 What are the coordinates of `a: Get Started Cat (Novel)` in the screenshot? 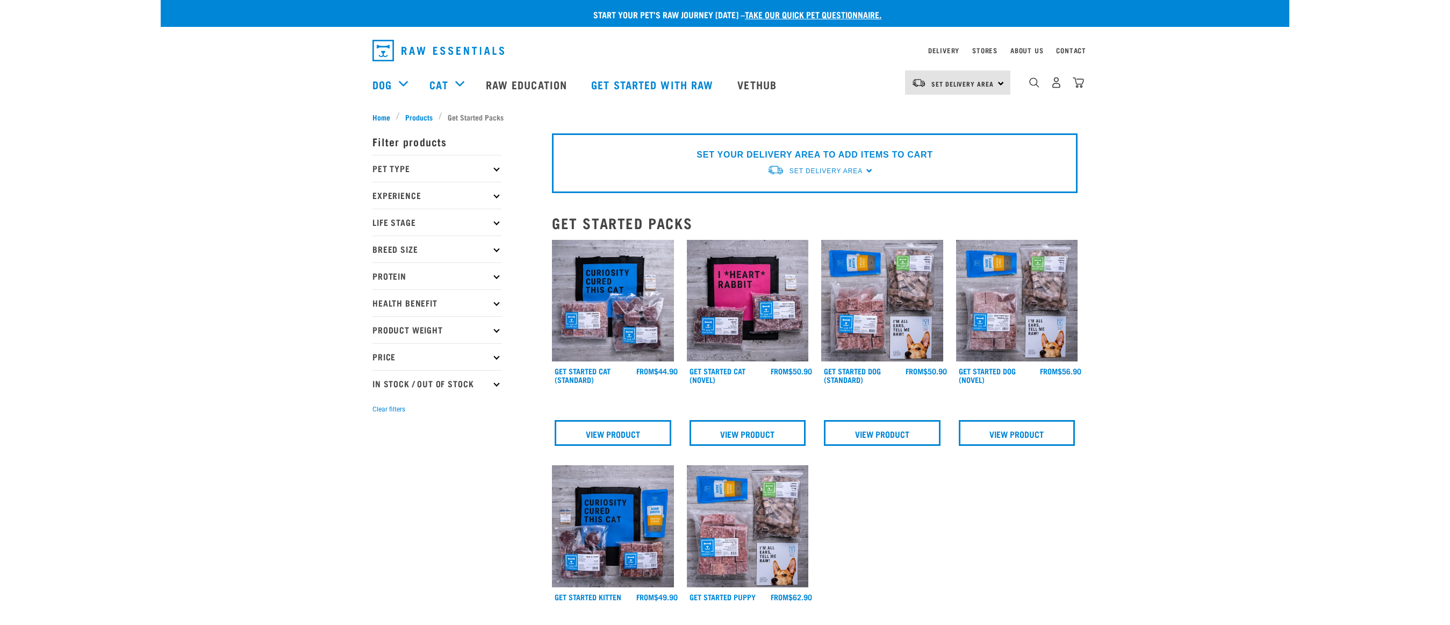 It's located at (718, 375).